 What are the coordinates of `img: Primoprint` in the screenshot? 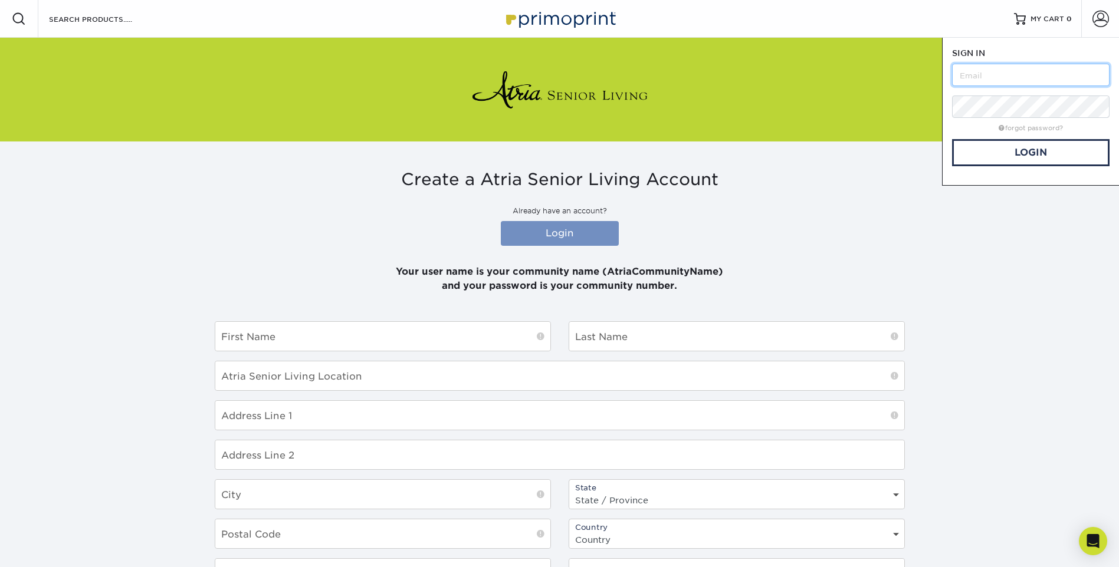 It's located at (560, 18).